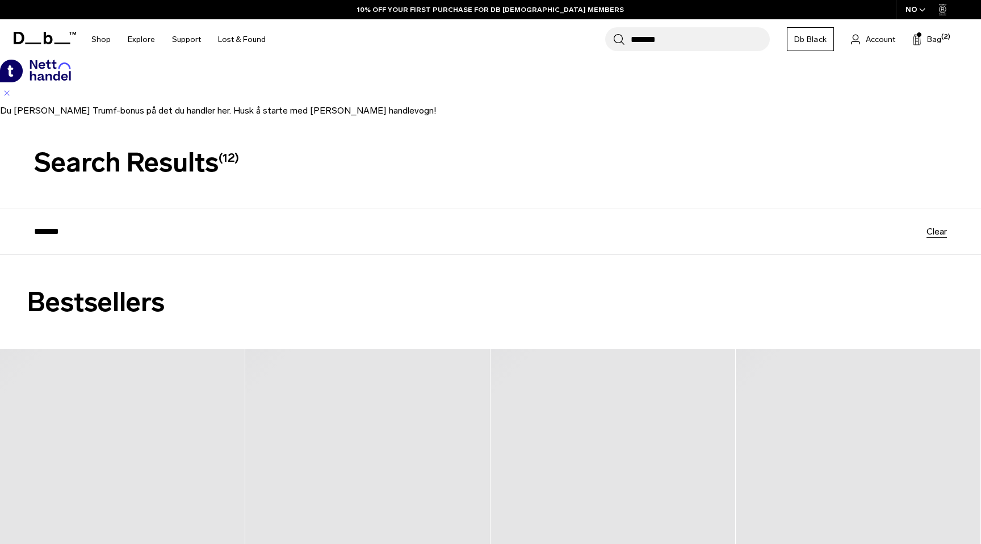  I want to click on a: Explore, so click(141, 39).